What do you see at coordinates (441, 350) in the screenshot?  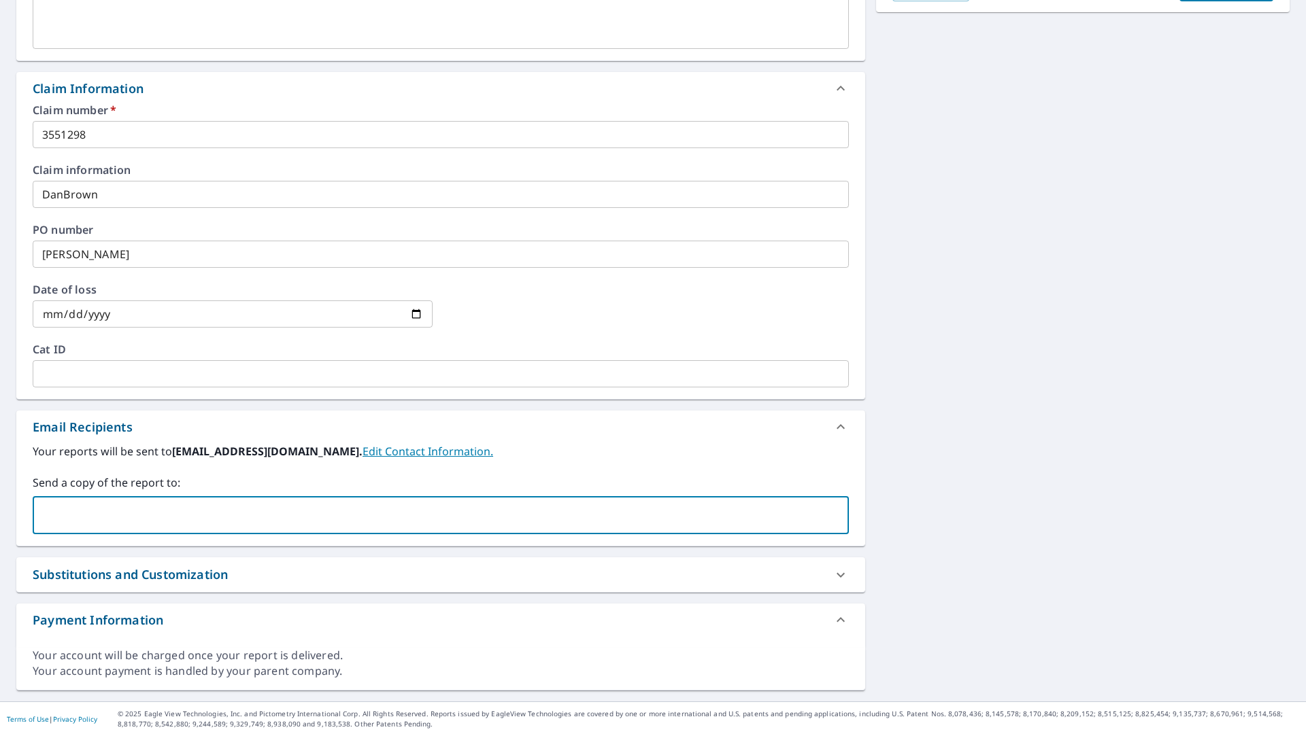 I see `label: Cat ID` at bounding box center [441, 350].